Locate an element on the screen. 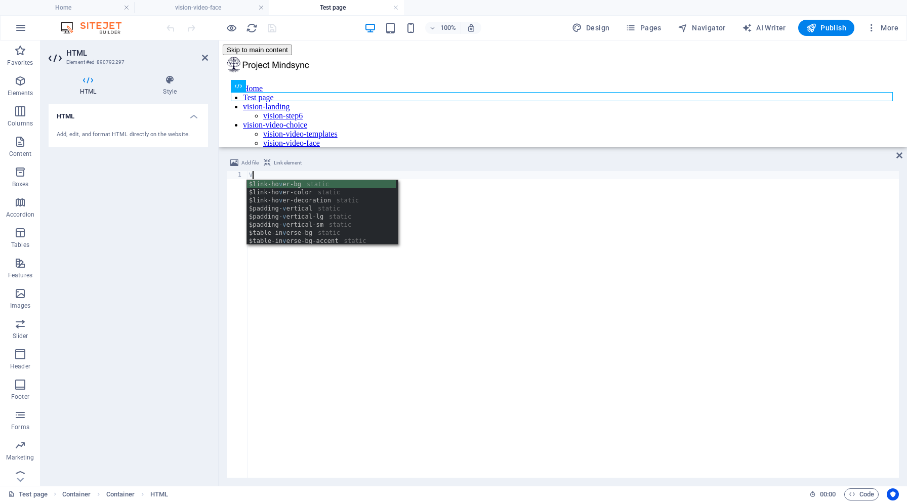 Image resolution: width=907 pixels, height=502 pixels. button: 100% is located at coordinates (443, 28).